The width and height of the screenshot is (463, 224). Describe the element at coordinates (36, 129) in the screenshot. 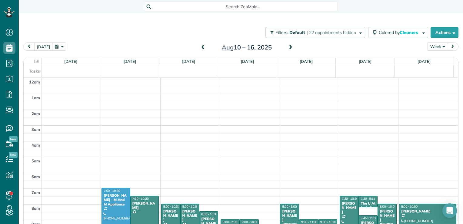

I see `span: 3am` at that location.